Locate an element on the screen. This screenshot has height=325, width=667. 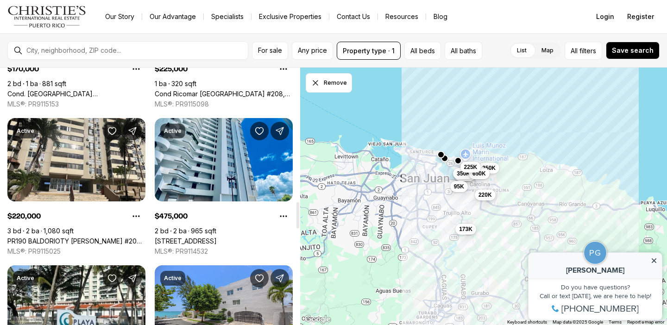
button: Save Property: PR190 BALDORIOTY DE CASTRO #206 is located at coordinates (112, 131).